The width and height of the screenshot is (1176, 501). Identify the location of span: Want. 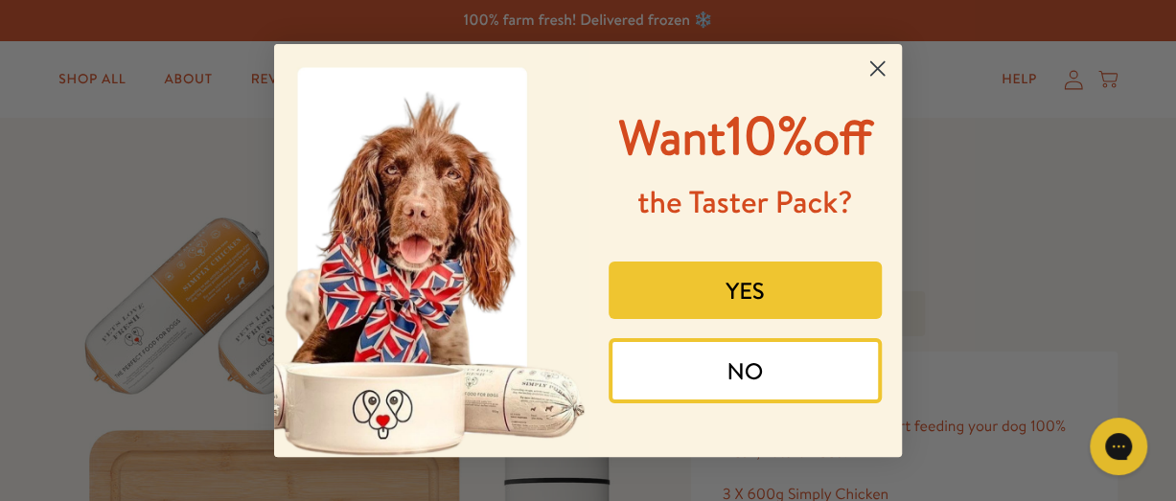
(672, 137).